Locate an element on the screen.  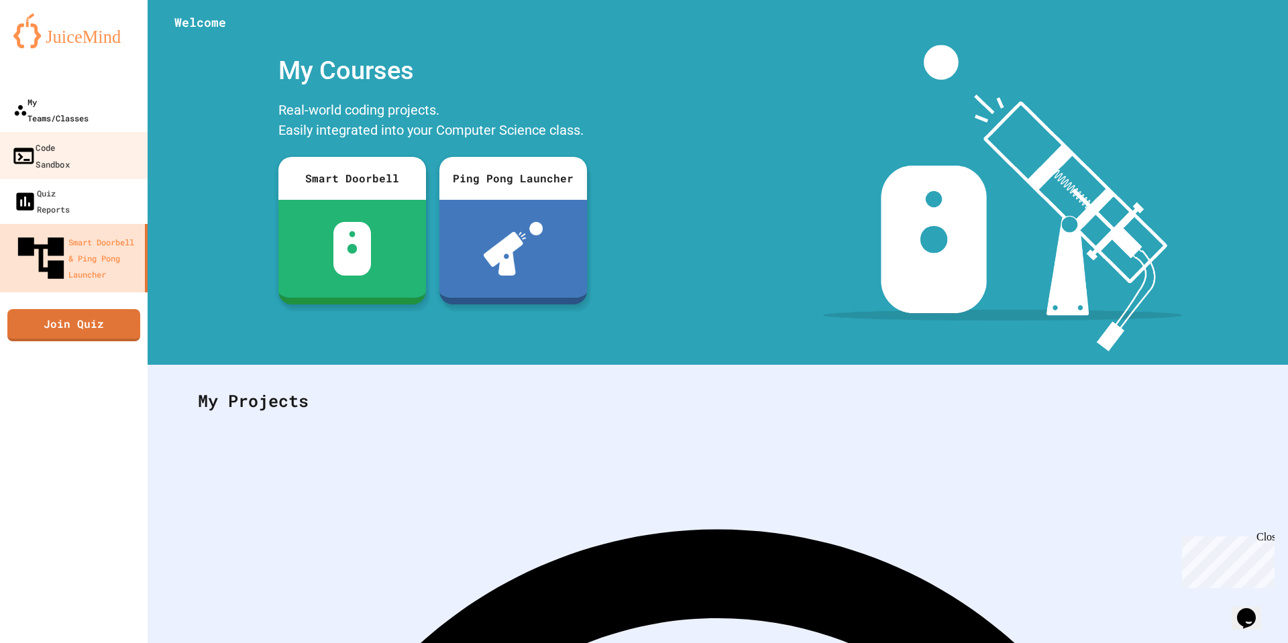
div: Smart Doorbell is located at coordinates (352, 178).